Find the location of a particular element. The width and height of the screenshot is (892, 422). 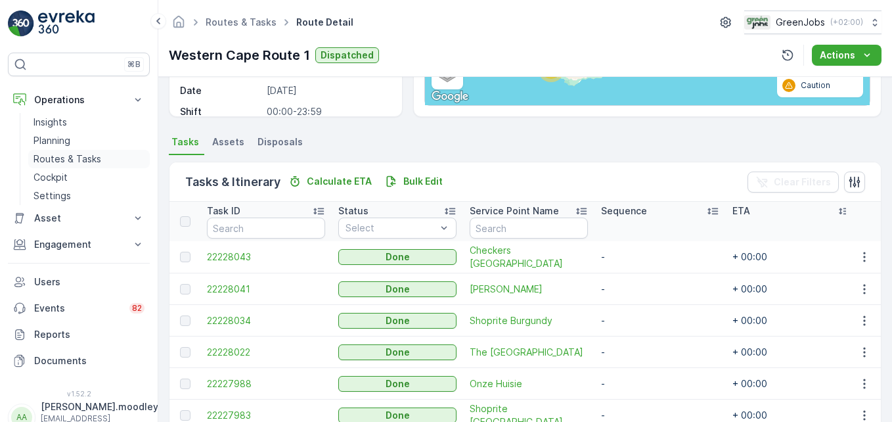

p: Western Cape Route 1 is located at coordinates (239, 55).